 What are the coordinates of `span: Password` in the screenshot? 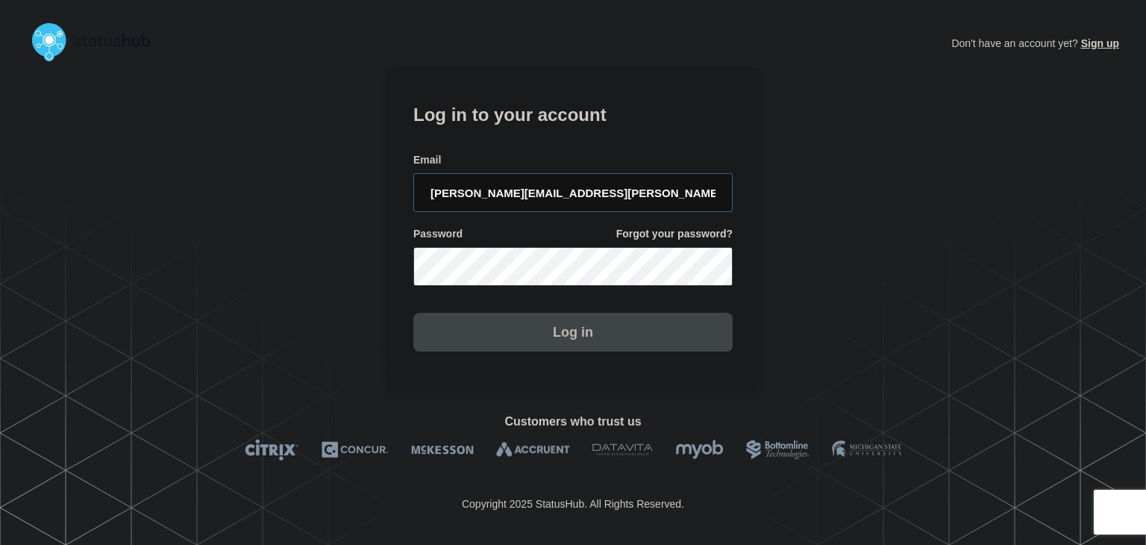 It's located at (438, 234).